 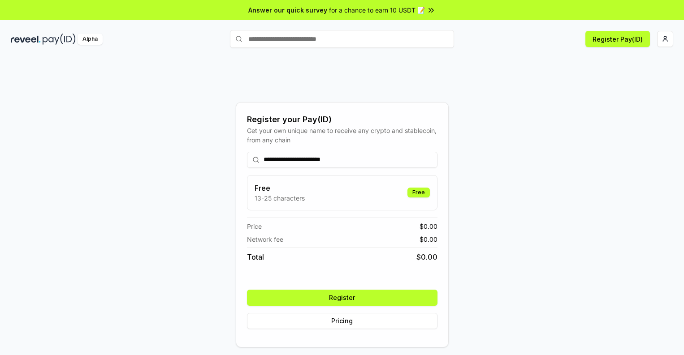 I want to click on button: Register Pay(ID), so click(x=618, y=39).